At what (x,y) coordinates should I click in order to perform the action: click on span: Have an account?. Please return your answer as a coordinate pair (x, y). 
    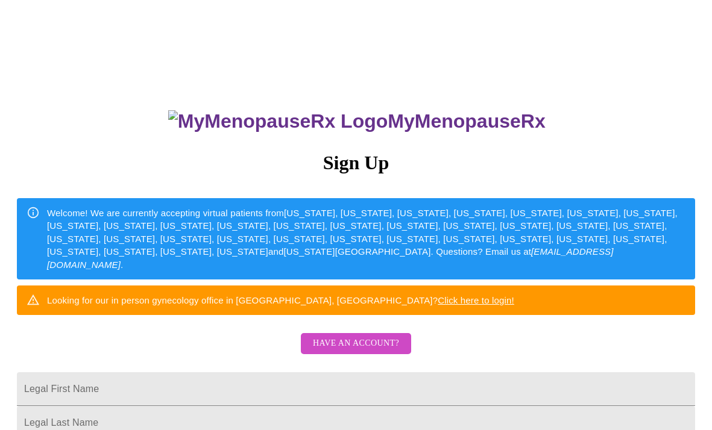
    Looking at the image, I should click on (356, 344).